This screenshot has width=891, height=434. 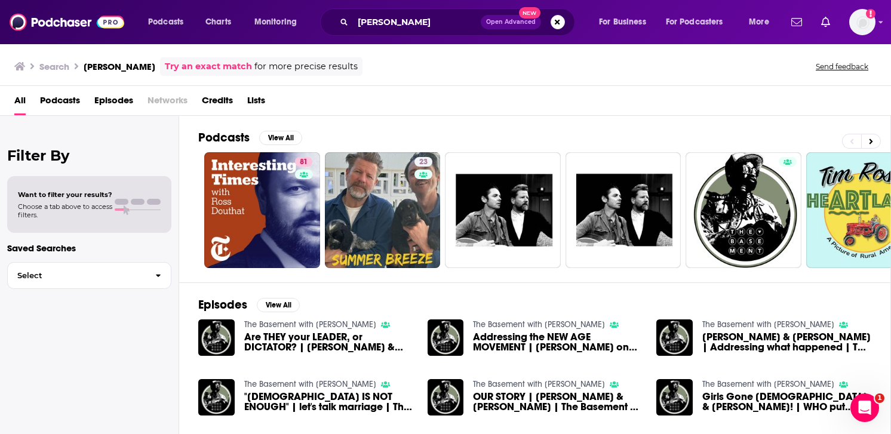 I want to click on button: Send feedback, so click(x=842, y=66).